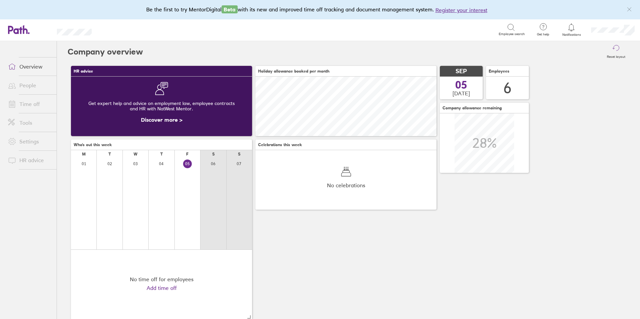 This screenshot has width=640, height=319. Describe the element at coordinates (512, 34) in the screenshot. I see `span: Employee search` at that location.